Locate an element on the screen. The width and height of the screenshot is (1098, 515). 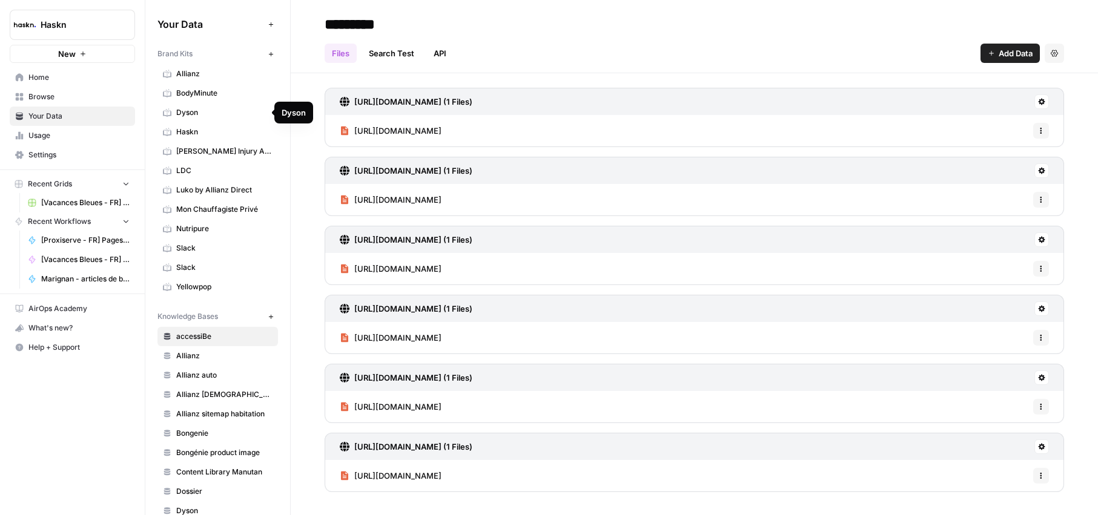
span: Mon Chauffagiste Privé is located at coordinates (224, 210).